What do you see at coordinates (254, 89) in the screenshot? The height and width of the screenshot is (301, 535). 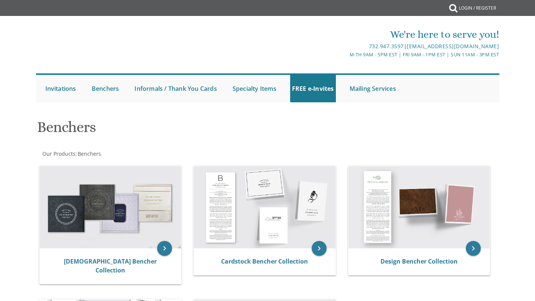 I see `a: Specialty Items` at bounding box center [254, 89].